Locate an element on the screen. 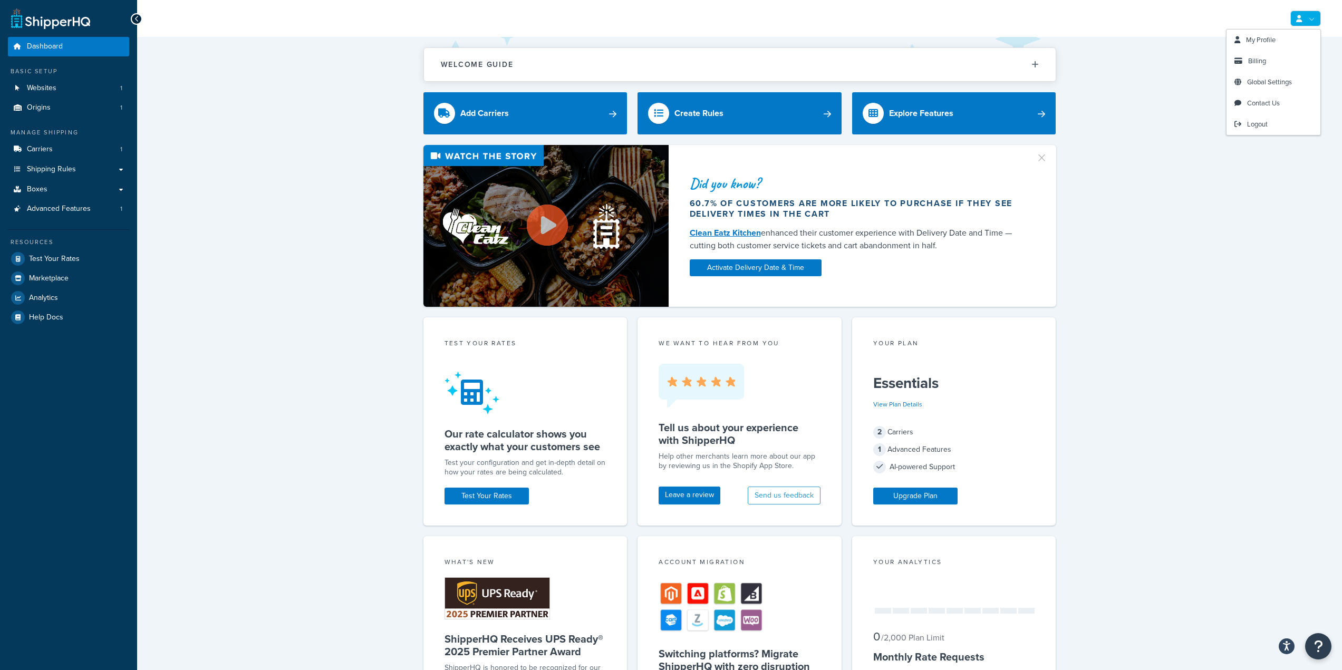 The height and width of the screenshot is (670, 1342). a: Help Docs is located at coordinates (69, 317).